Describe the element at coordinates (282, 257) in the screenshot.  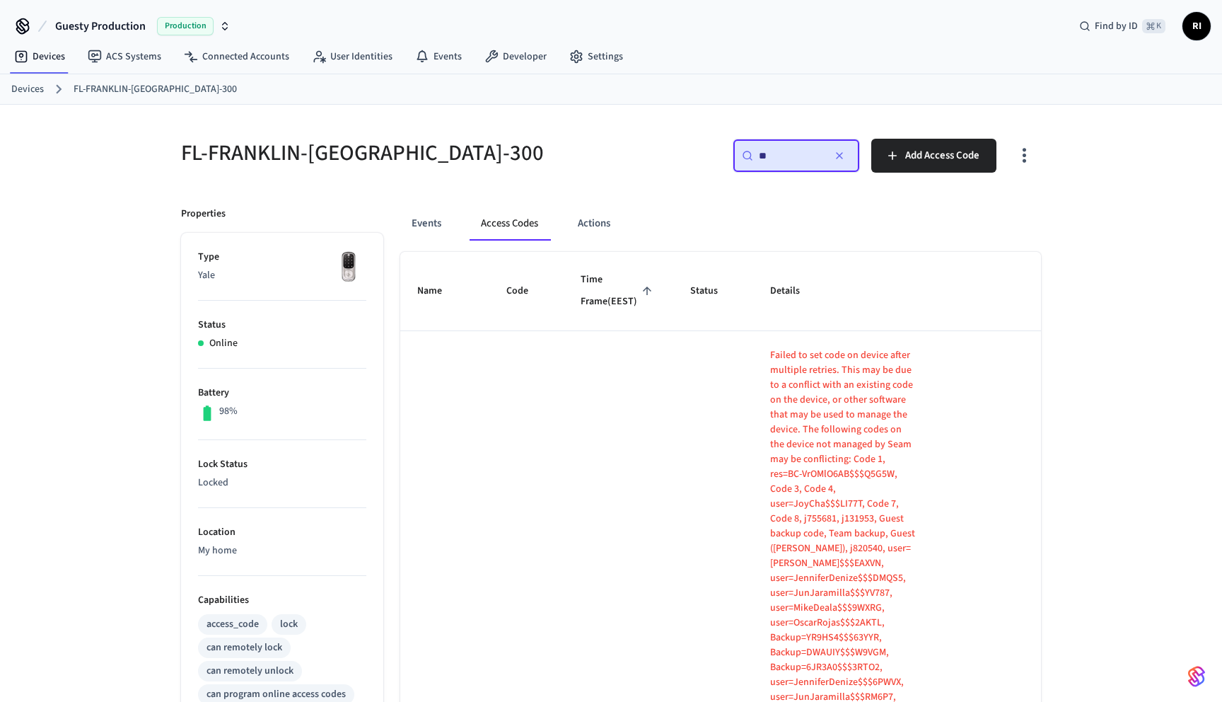
I see `p: Type` at that location.